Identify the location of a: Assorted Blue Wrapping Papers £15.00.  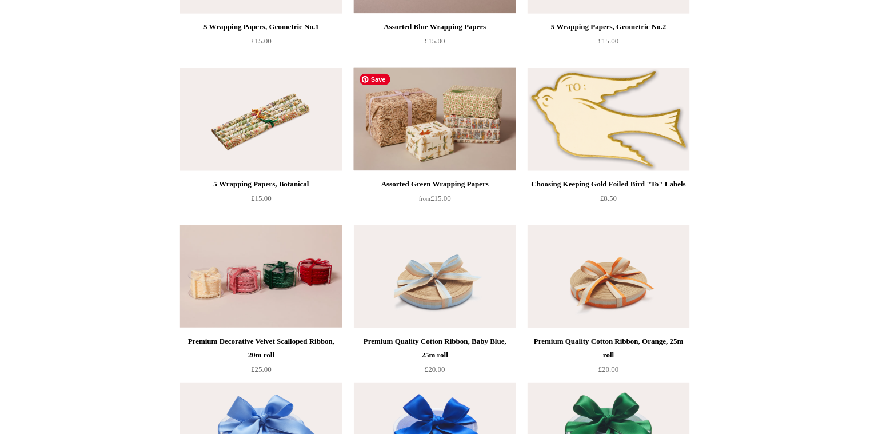
(435, 43).